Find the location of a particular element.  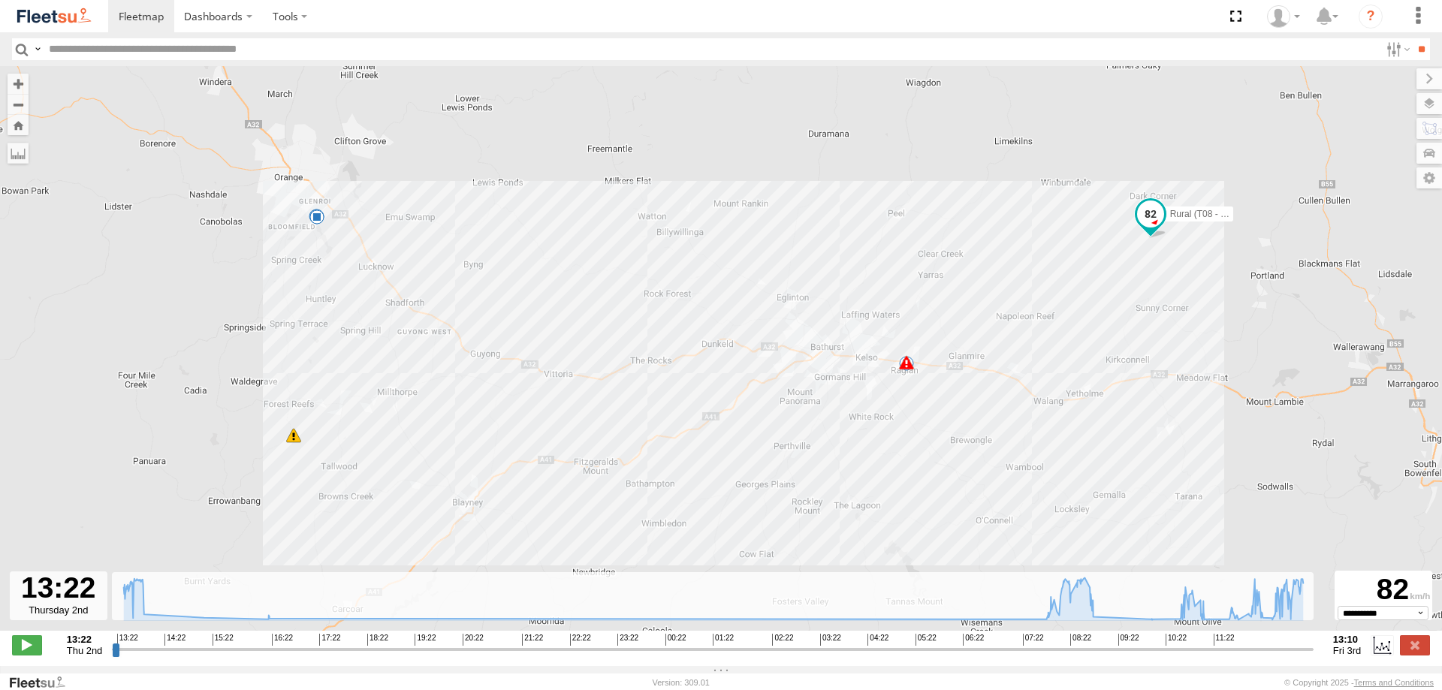

span: 10:22 is located at coordinates (1176, 640).